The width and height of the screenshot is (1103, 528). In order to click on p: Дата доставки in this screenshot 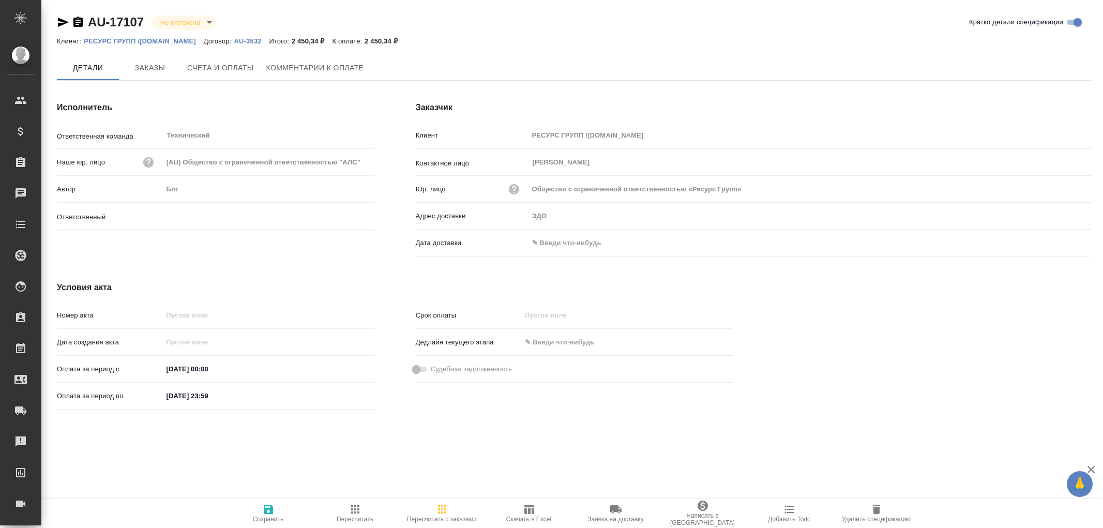, I will do `click(472, 243)`.